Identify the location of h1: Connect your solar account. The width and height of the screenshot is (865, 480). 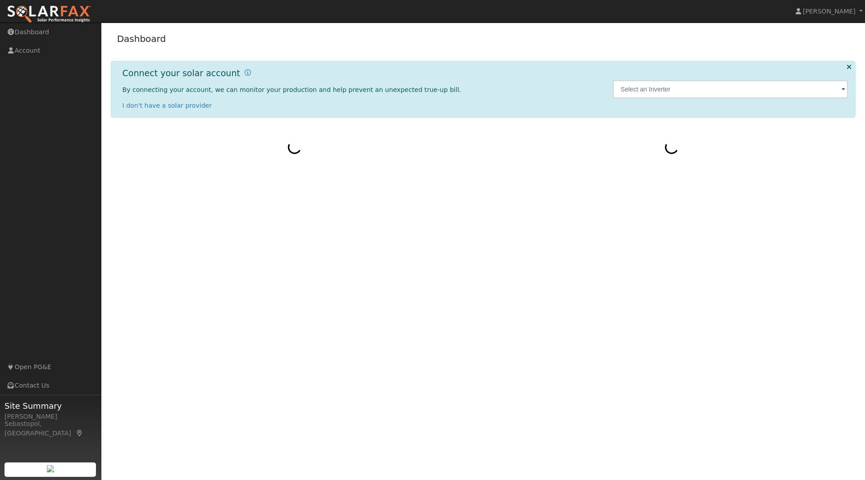
(181, 73).